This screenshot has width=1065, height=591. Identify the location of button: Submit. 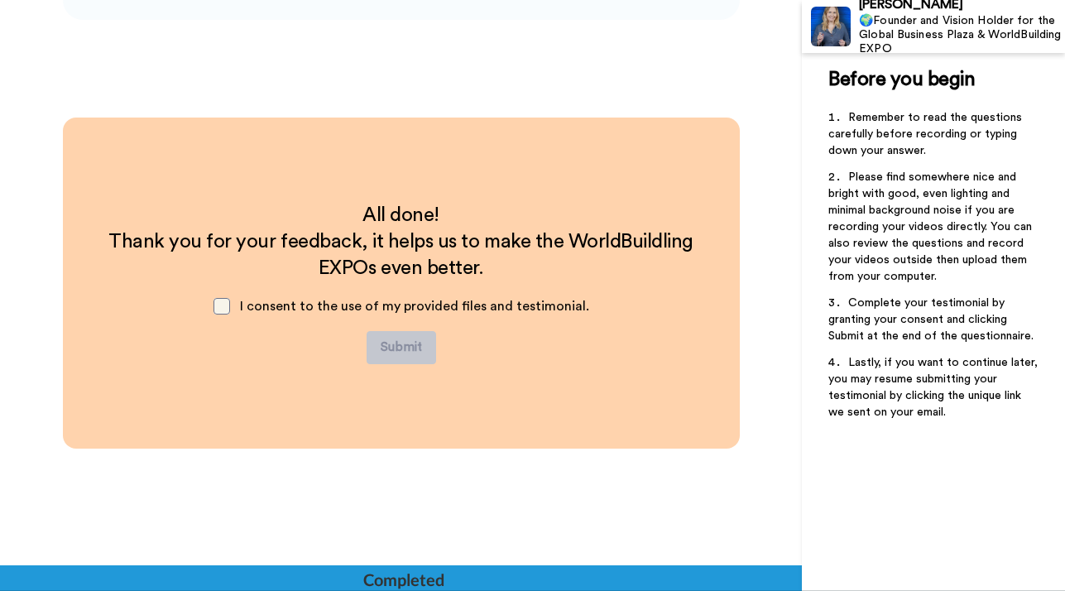
(401, 348).